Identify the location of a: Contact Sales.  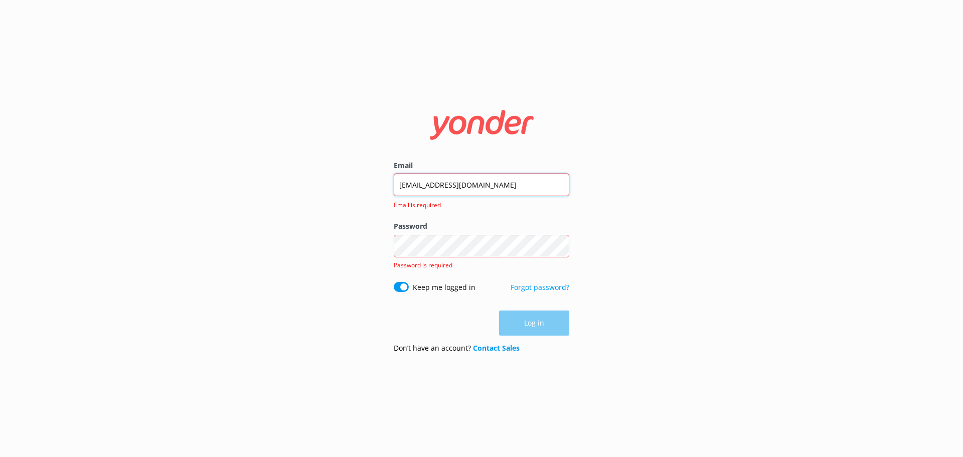
(496, 348).